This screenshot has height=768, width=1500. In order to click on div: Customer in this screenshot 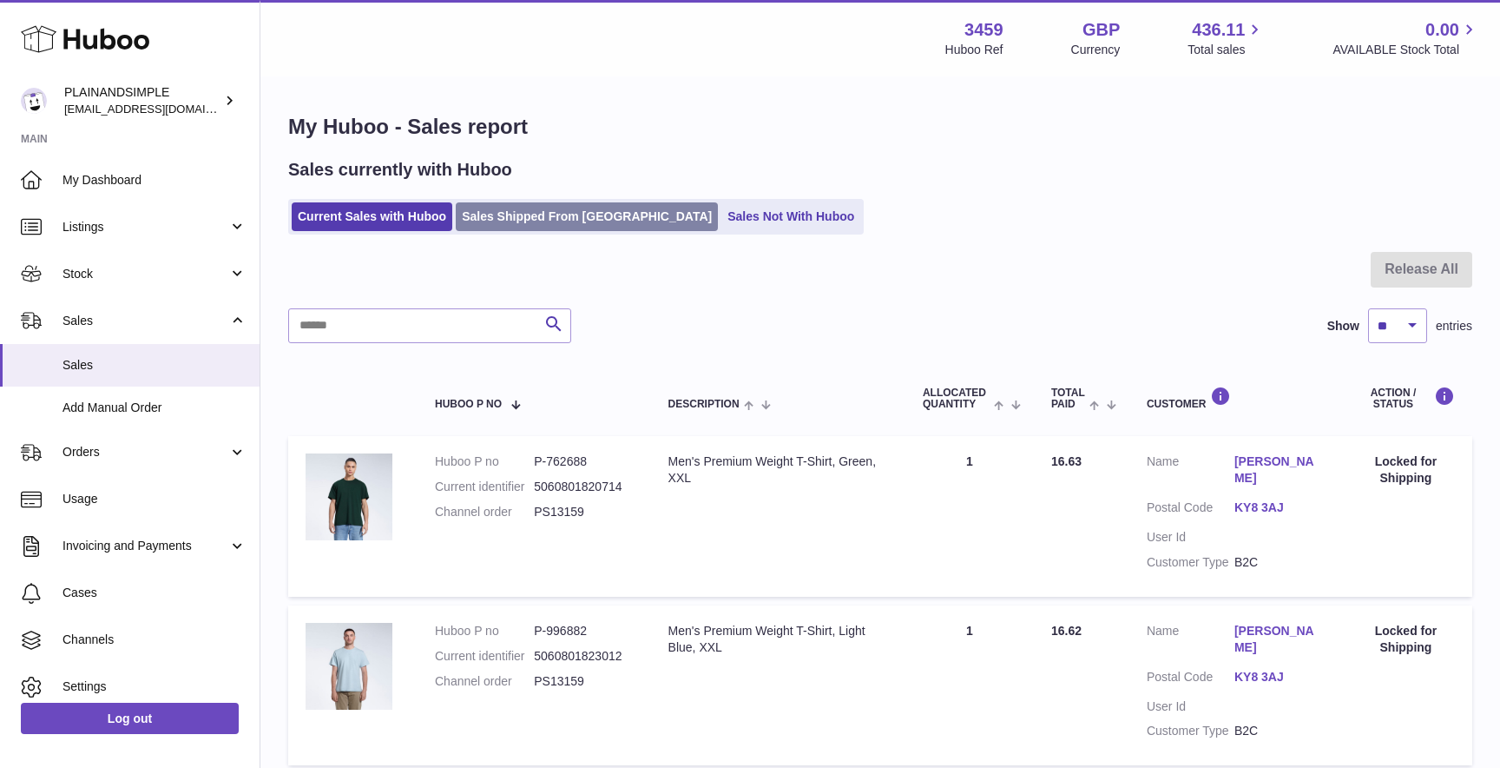, I will do `click(1235, 398)`.